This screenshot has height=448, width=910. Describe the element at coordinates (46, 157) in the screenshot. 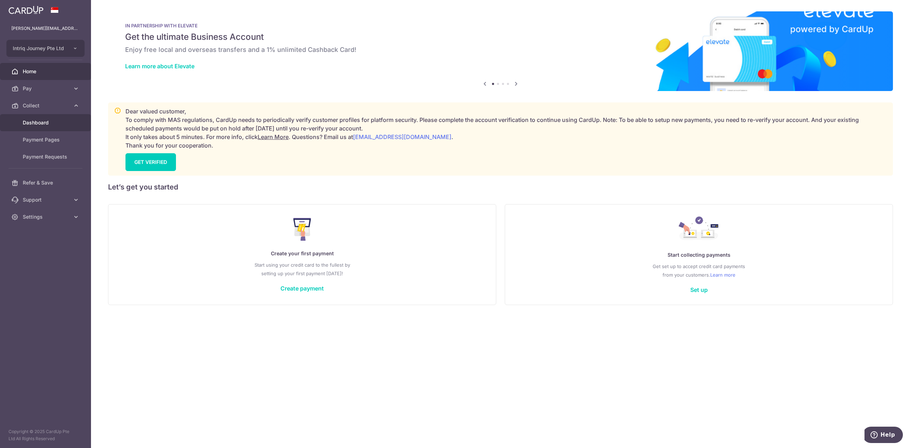

I see `span: Payment Requests` at that location.